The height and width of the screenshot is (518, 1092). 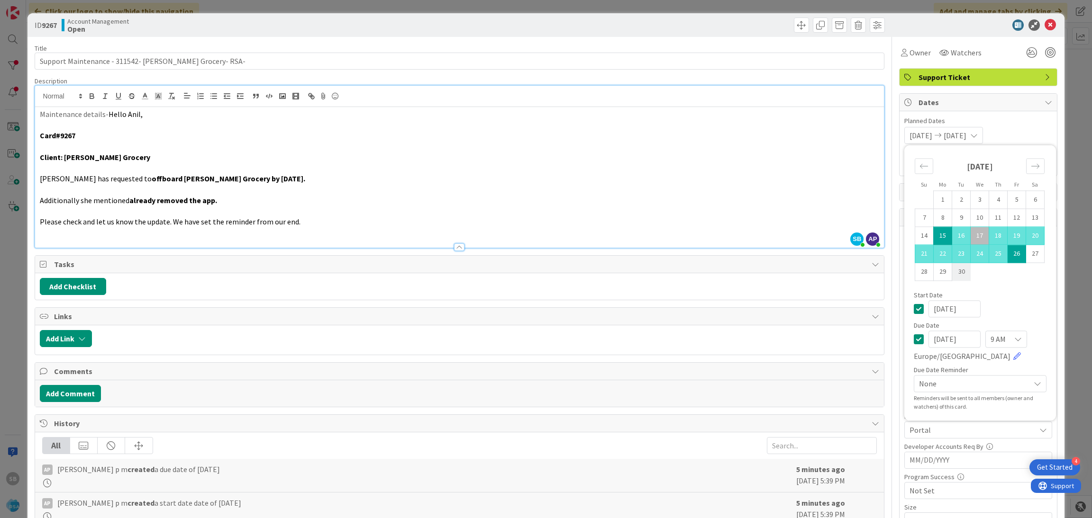 What do you see at coordinates (942, 200) in the screenshot?
I see `td: Choose Monday, 09/01/2025 12:00 PM as your check-in date. It’s available.` at bounding box center [942, 200].